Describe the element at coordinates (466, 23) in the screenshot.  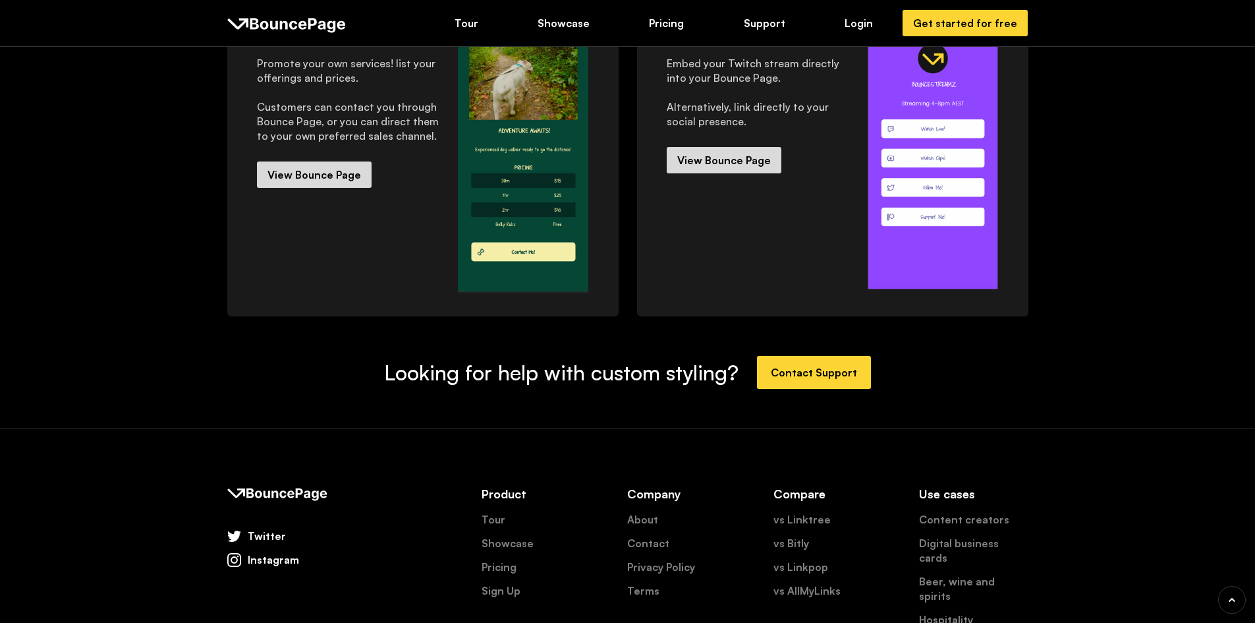
I see `div: Tour` at that location.